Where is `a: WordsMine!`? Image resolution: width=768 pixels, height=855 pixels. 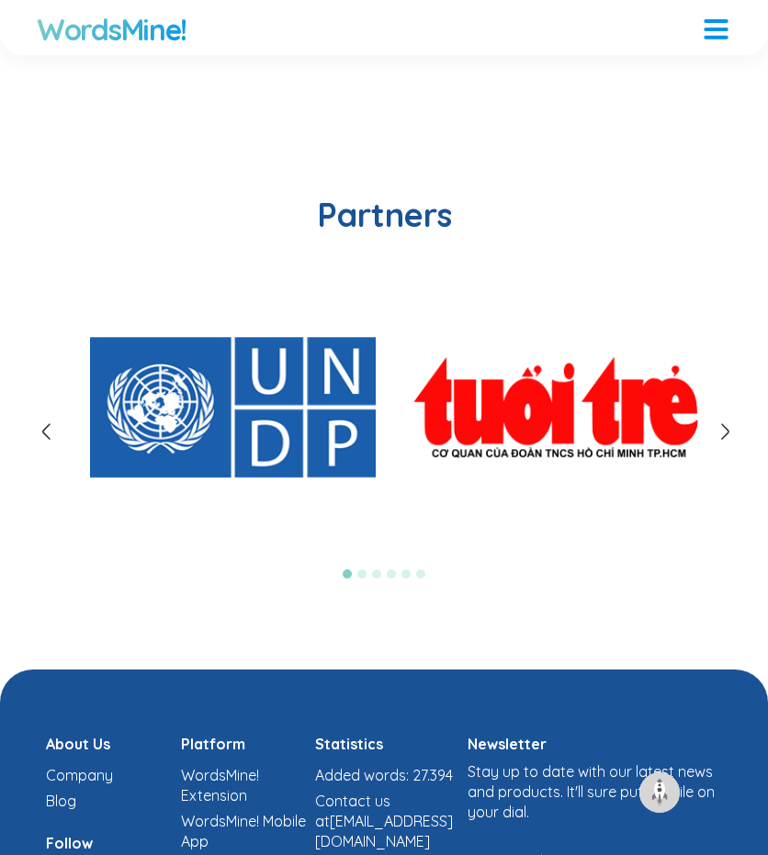
a: WordsMine! is located at coordinates (111, 29).